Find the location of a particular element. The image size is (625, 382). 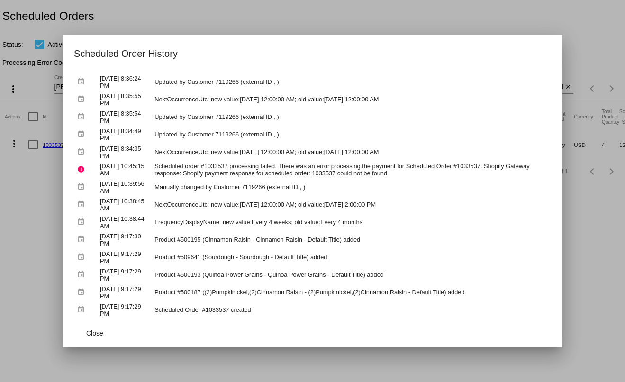

td: Product #500195 (Cinnamon Raisin - Cinnamon Raisin - Default Title) added is located at coordinates (351, 239).